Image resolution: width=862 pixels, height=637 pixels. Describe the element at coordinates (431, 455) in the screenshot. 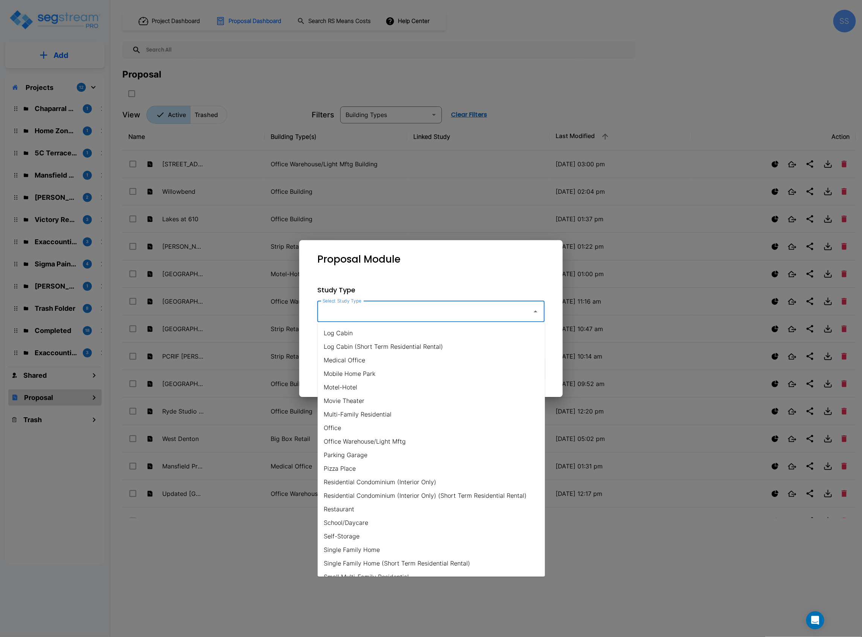

I see `li: Parking Garage` at that location.